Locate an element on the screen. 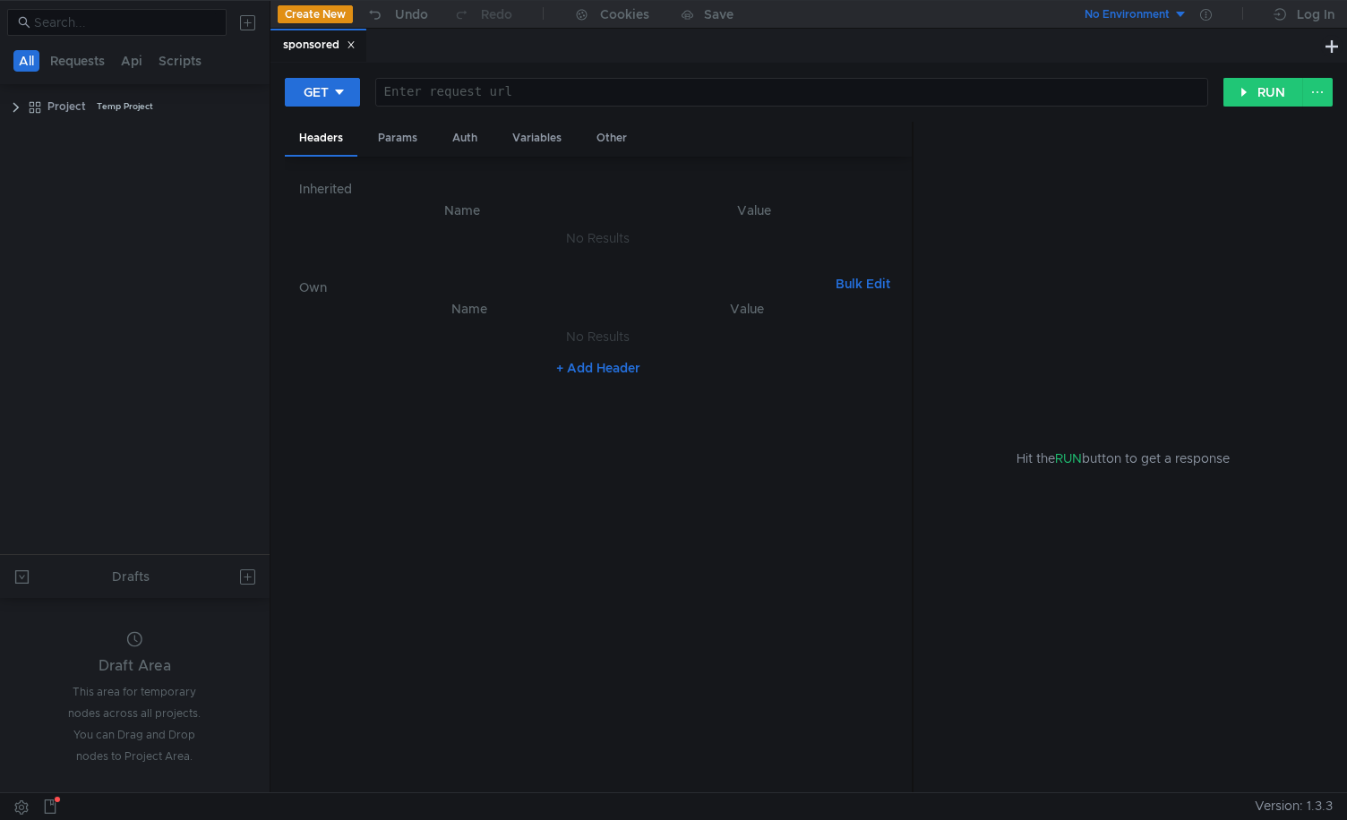  div: sponsored is located at coordinates (319, 45).